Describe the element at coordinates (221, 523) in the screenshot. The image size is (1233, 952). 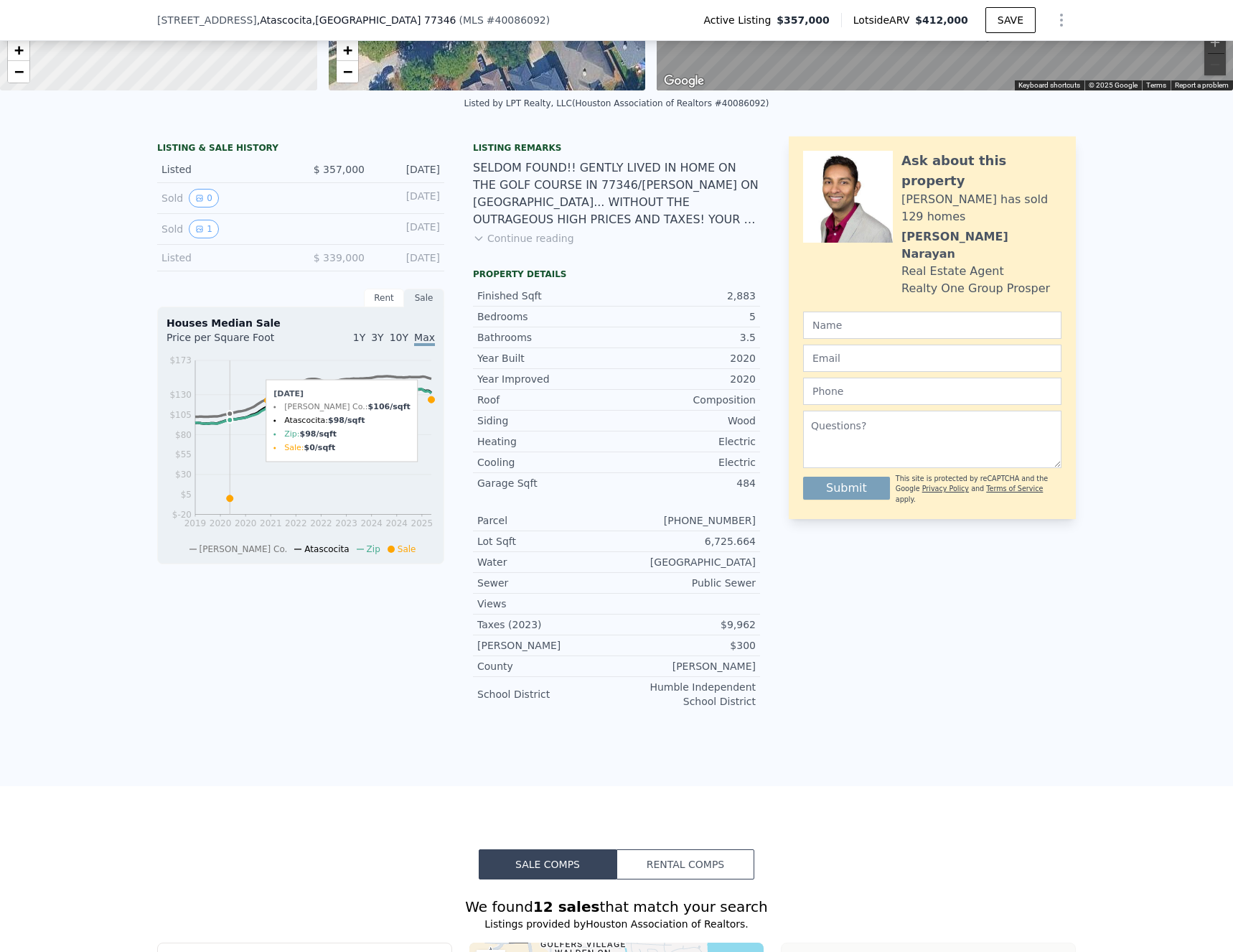
I see `tspan: 2020` at that location.